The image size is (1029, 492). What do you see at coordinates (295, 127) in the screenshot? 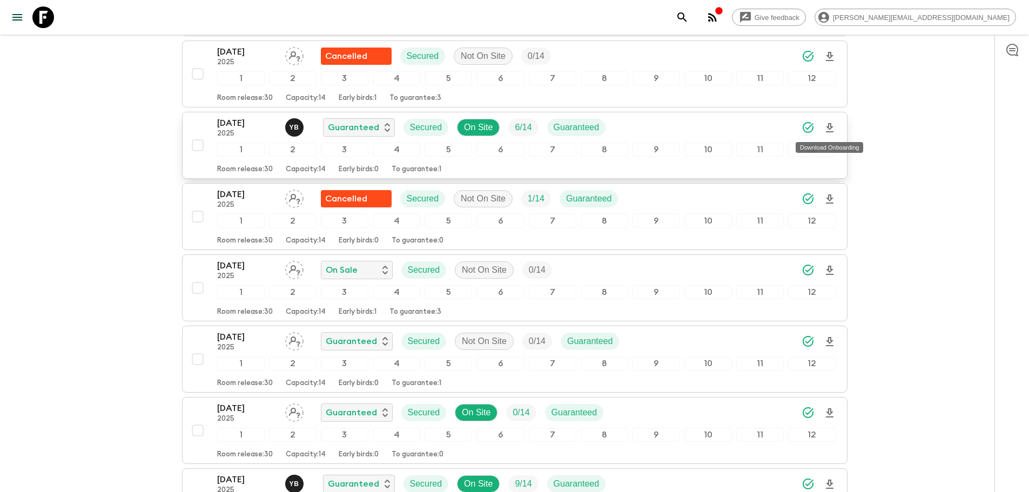
I see `button: YB` at bounding box center [295, 127].